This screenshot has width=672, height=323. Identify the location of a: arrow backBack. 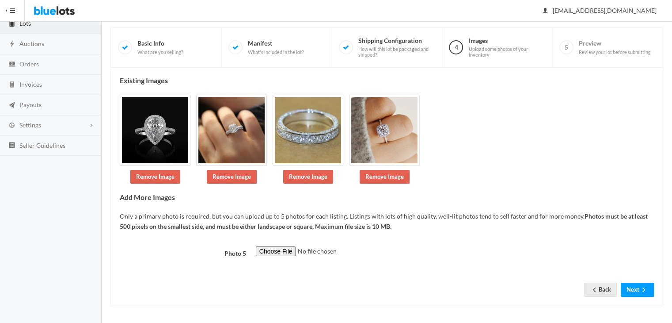
(601, 289).